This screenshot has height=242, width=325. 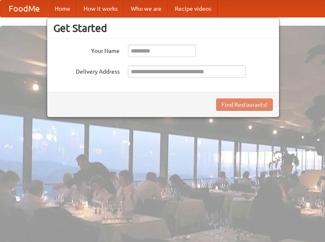 I want to click on a: Recipe videos, so click(x=193, y=9).